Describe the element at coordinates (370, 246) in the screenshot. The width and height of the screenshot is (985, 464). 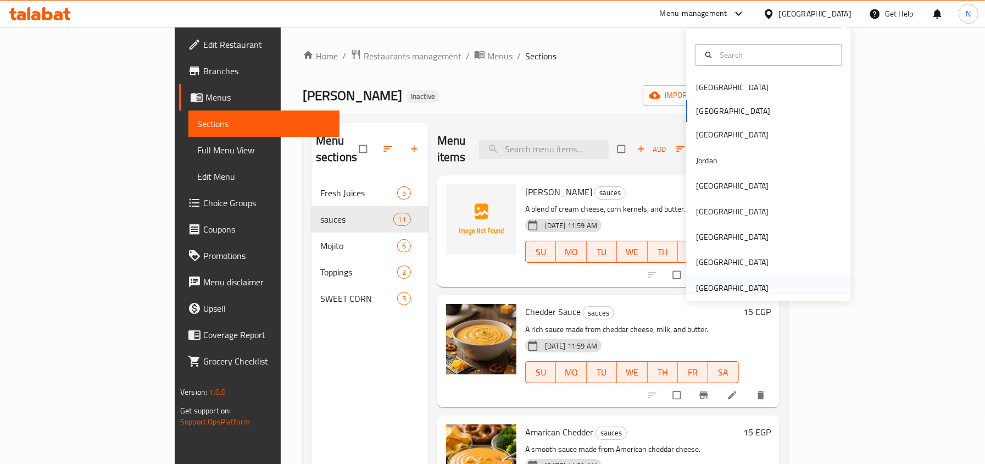
I see `nav: Menu sections` at that location.